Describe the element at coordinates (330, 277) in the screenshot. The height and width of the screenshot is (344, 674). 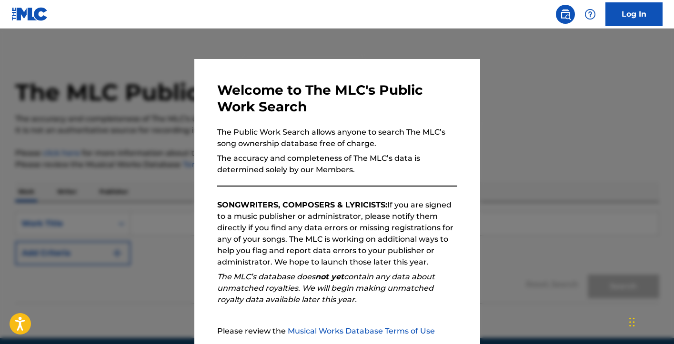
I see `strong: not yet` at that location.